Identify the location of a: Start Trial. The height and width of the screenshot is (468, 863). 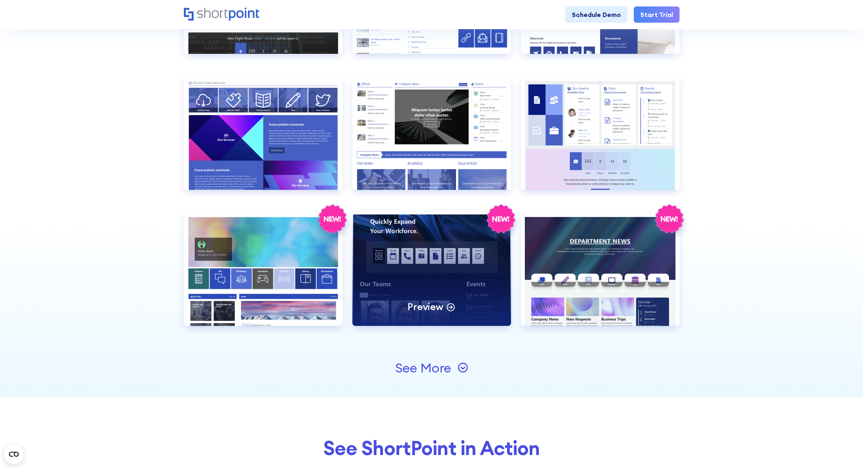
(656, 15).